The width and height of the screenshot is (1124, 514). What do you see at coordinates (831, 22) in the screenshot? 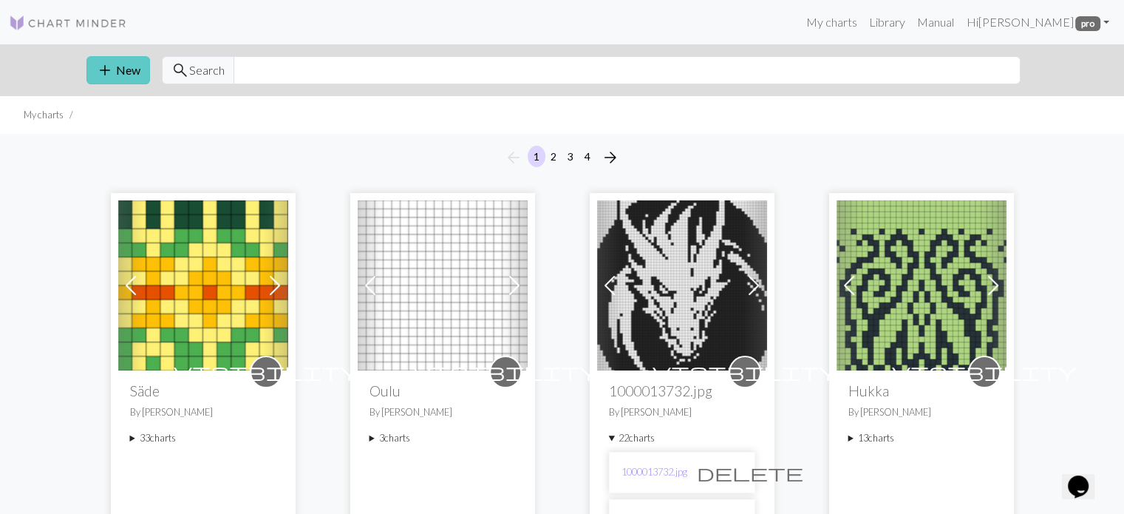
I see `a: My charts` at bounding box center [831, 22].